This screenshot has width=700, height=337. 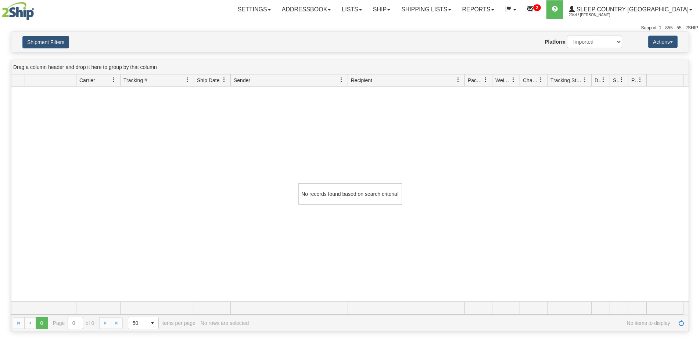 What do you see at coordinates (426, 10) in the screenshot?
I see `a: Shipping lists` at bounding box center [426, 10].